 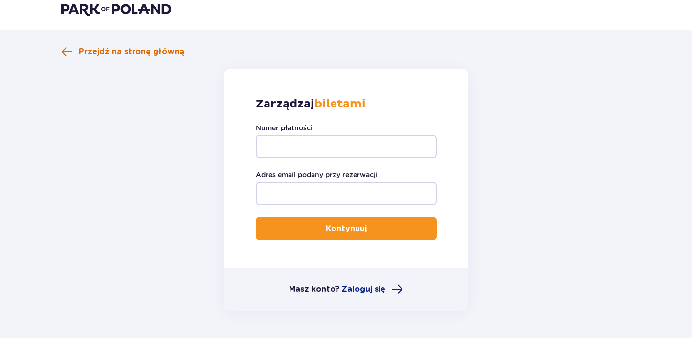 I want to click on p: Masz konto?, so click(x=314, y=289).